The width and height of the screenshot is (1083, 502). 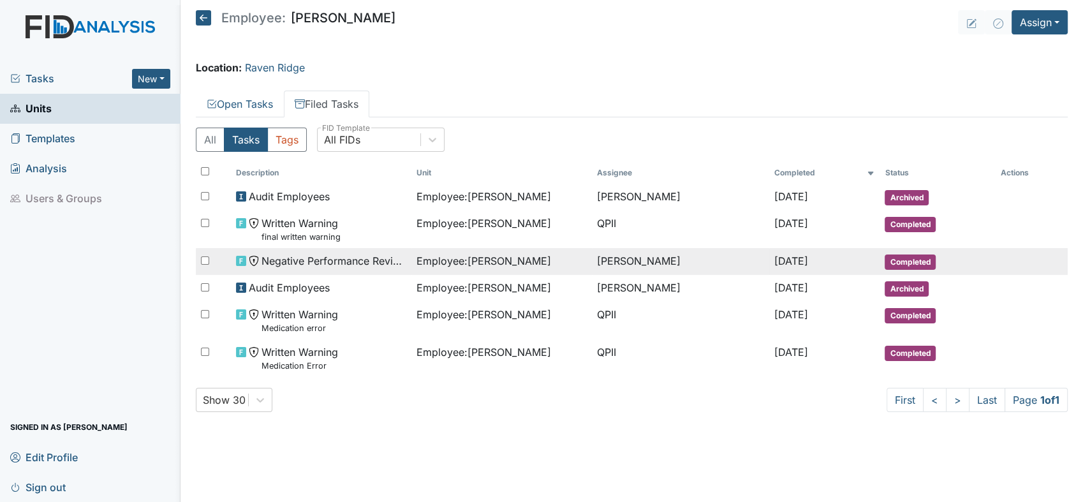 What do you see at coordinates (219, 68) in the screenshot?
I see `strong: Location:` at bounding box center [219, 68].